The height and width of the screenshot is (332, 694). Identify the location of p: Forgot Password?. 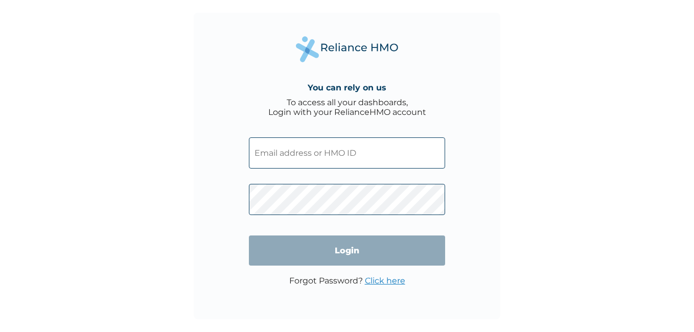
(347, 281).